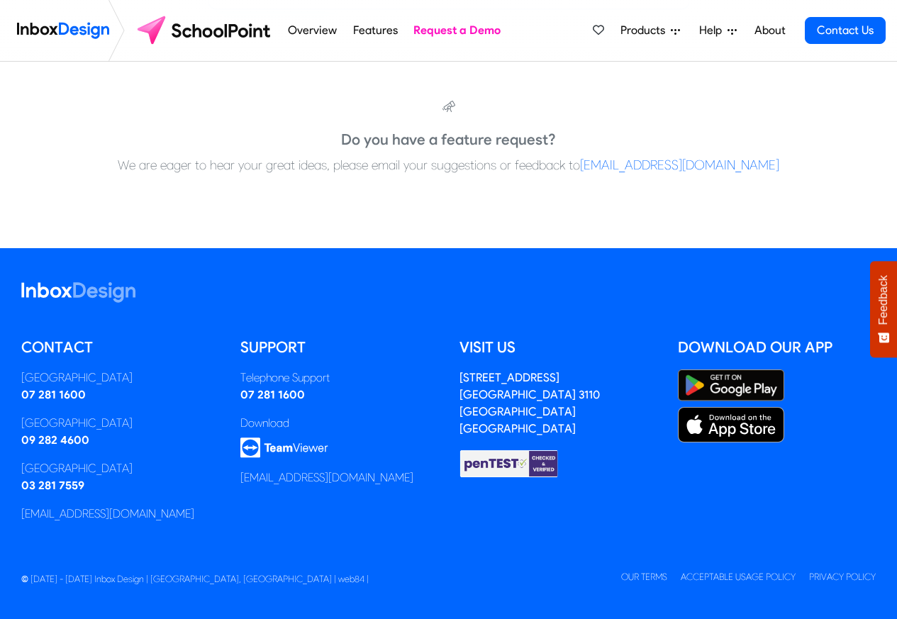  I want to click on a: Request a Demo, so click(458, 31).